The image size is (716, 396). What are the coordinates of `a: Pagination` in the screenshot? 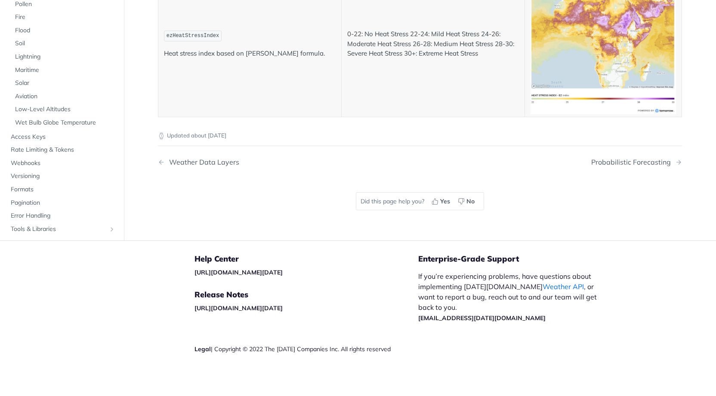 It's located at (62, 203).